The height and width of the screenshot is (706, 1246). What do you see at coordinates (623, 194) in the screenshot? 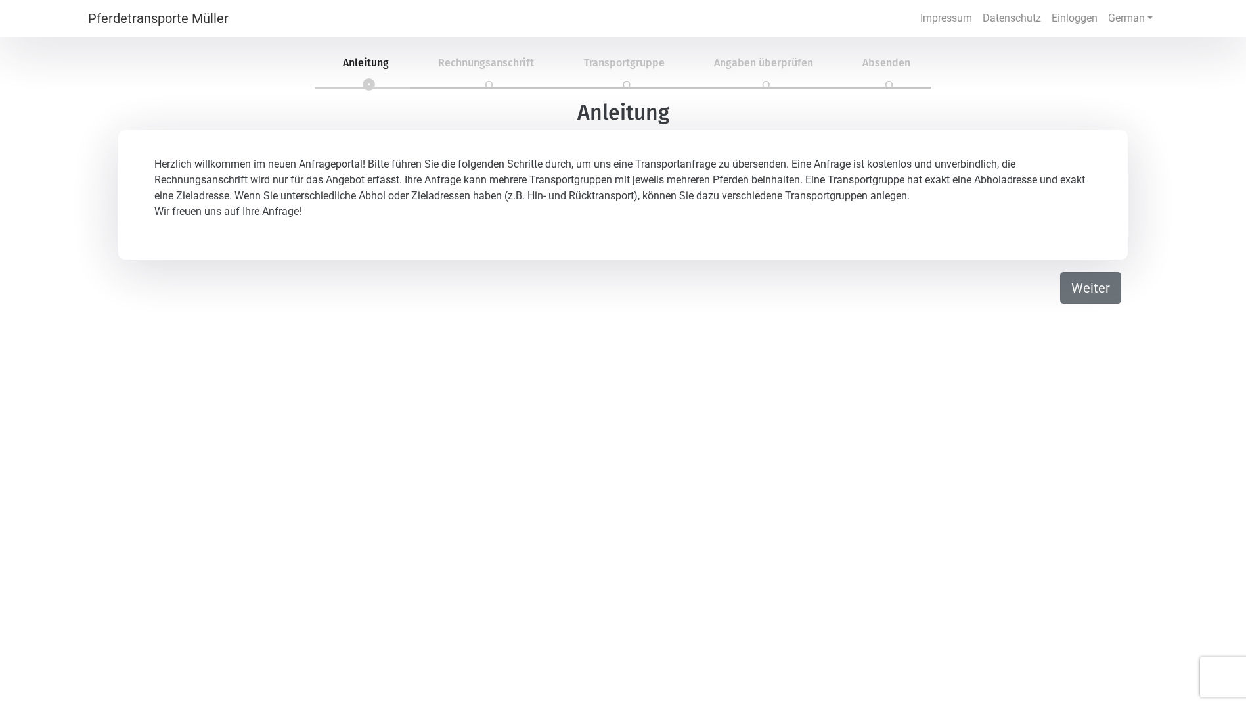
I see `div: Herzlich willkommen im neuen Anfrageportal! Bitte führen Sie die folgenden Schritte durch, um uns...` at bounding box center [623, 194].